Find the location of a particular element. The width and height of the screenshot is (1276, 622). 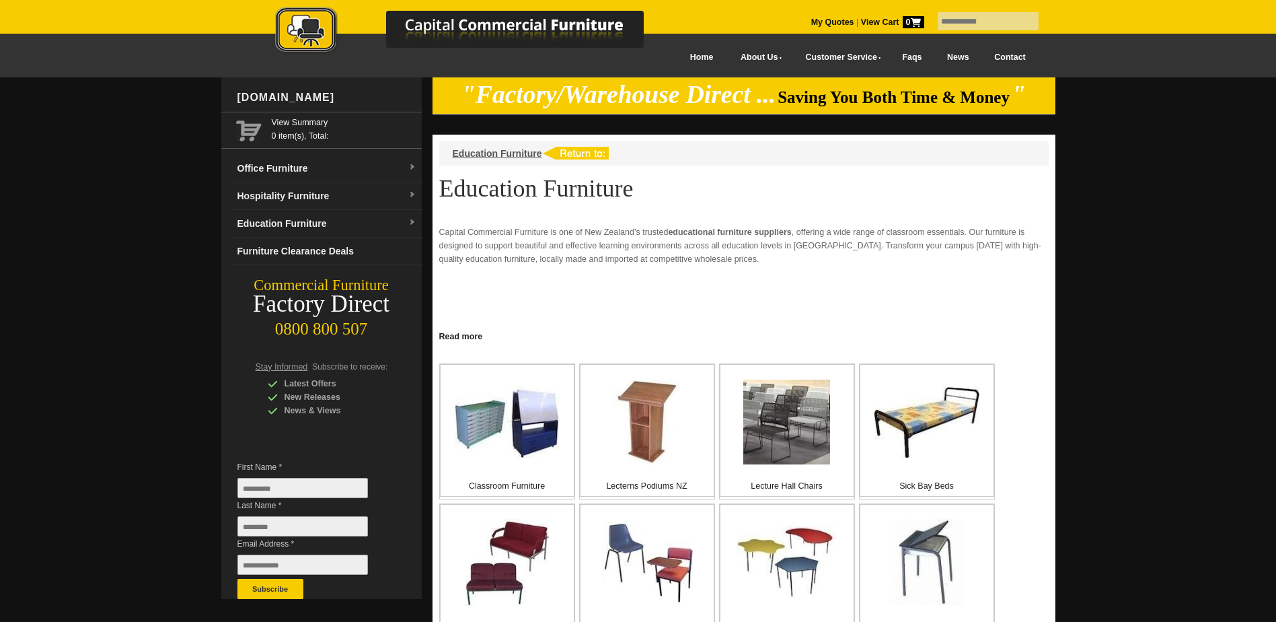

button: Subscribe is located at coordinates (270, 589).